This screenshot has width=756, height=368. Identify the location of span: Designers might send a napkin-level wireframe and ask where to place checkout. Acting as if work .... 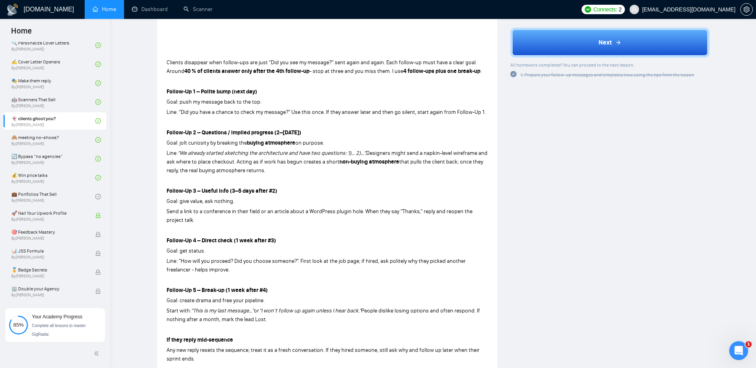
(327, 157).